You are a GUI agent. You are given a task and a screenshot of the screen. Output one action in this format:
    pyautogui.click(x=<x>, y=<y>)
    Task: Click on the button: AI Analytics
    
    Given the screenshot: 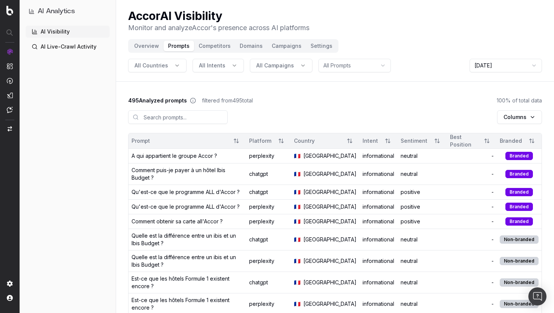 What is the action you would take?
    pyautogui.click(x=67, y=11)
    